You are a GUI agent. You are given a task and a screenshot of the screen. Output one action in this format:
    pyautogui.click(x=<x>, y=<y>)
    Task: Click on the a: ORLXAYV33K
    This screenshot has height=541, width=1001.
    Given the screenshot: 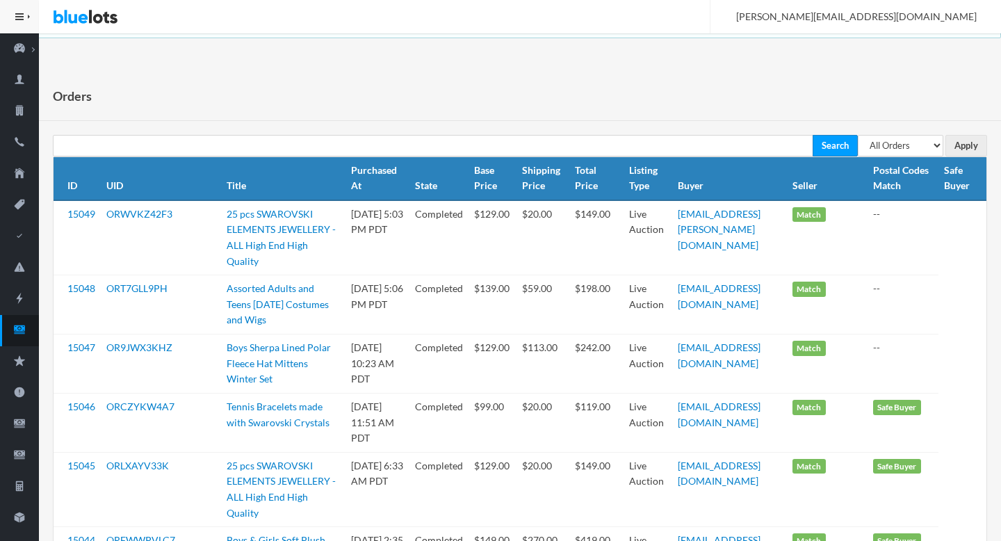 What is the action you would take?
    pyautogui.click(x=138, y=465)
    